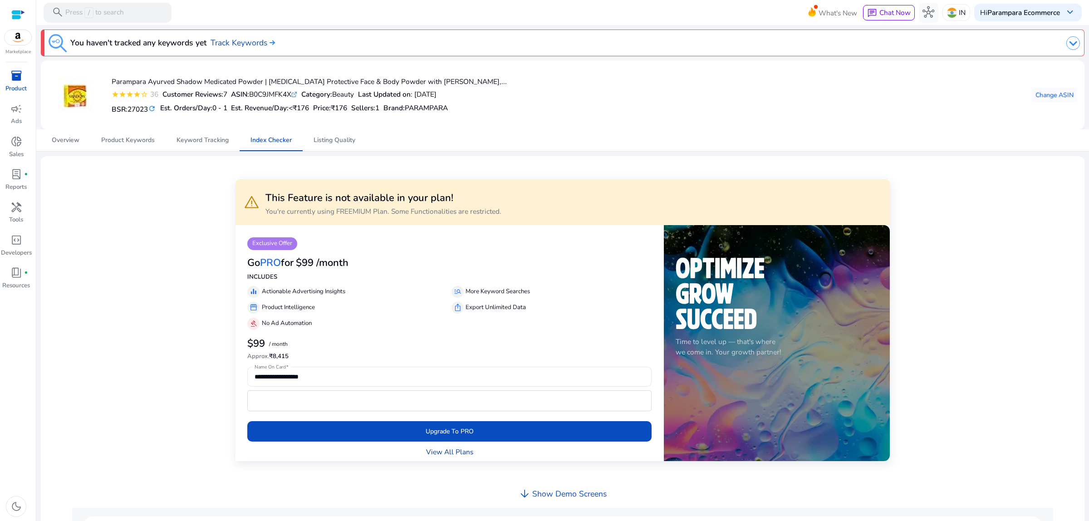  What do you see at coordinates (254, 308) in the screenshot?
I see `span: storefront` at bounding box center [254, 308].